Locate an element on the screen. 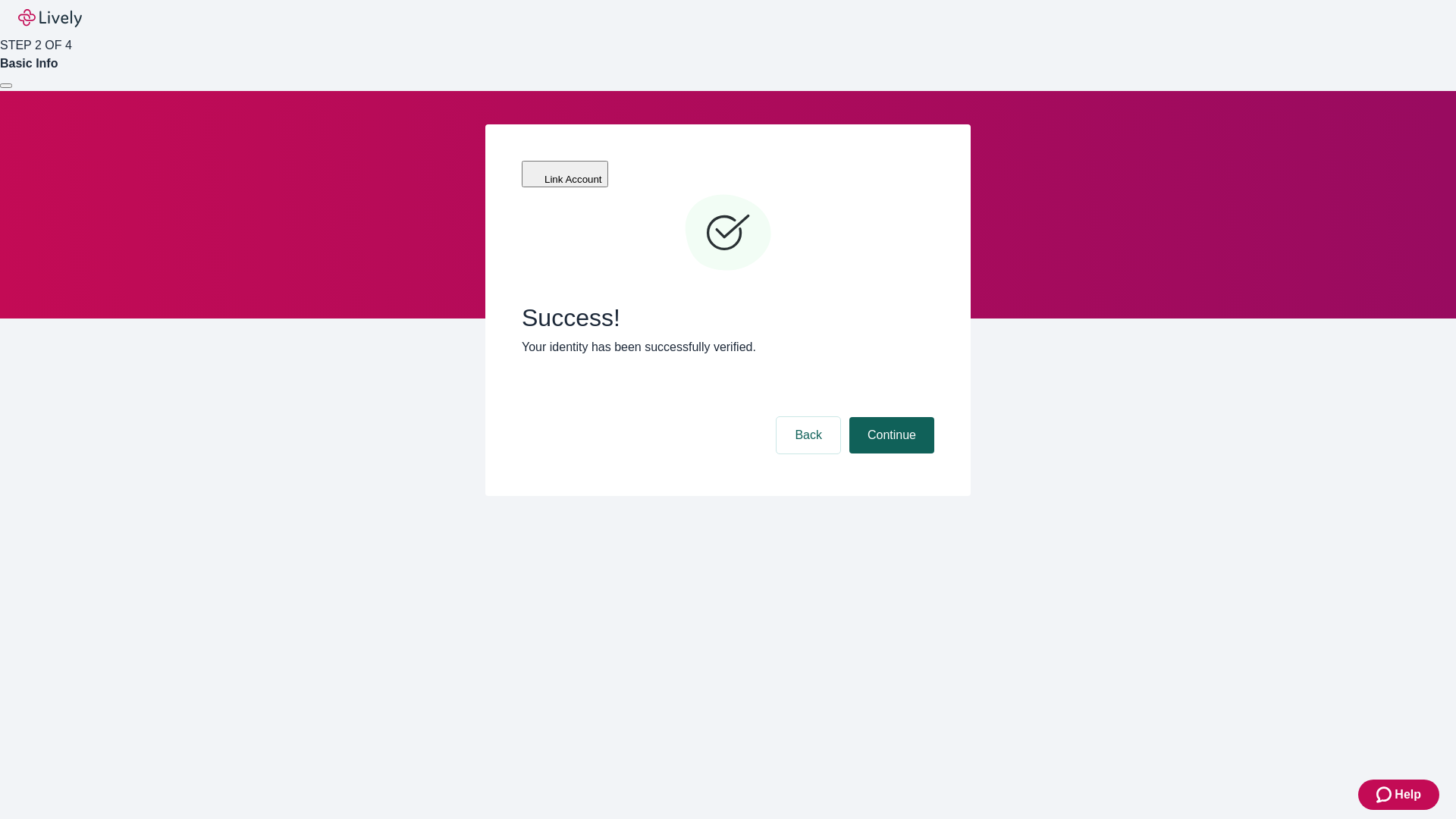 The width and height of the screenshot is (1456, 819). button: Link Account is located at coordinates (565, 174).